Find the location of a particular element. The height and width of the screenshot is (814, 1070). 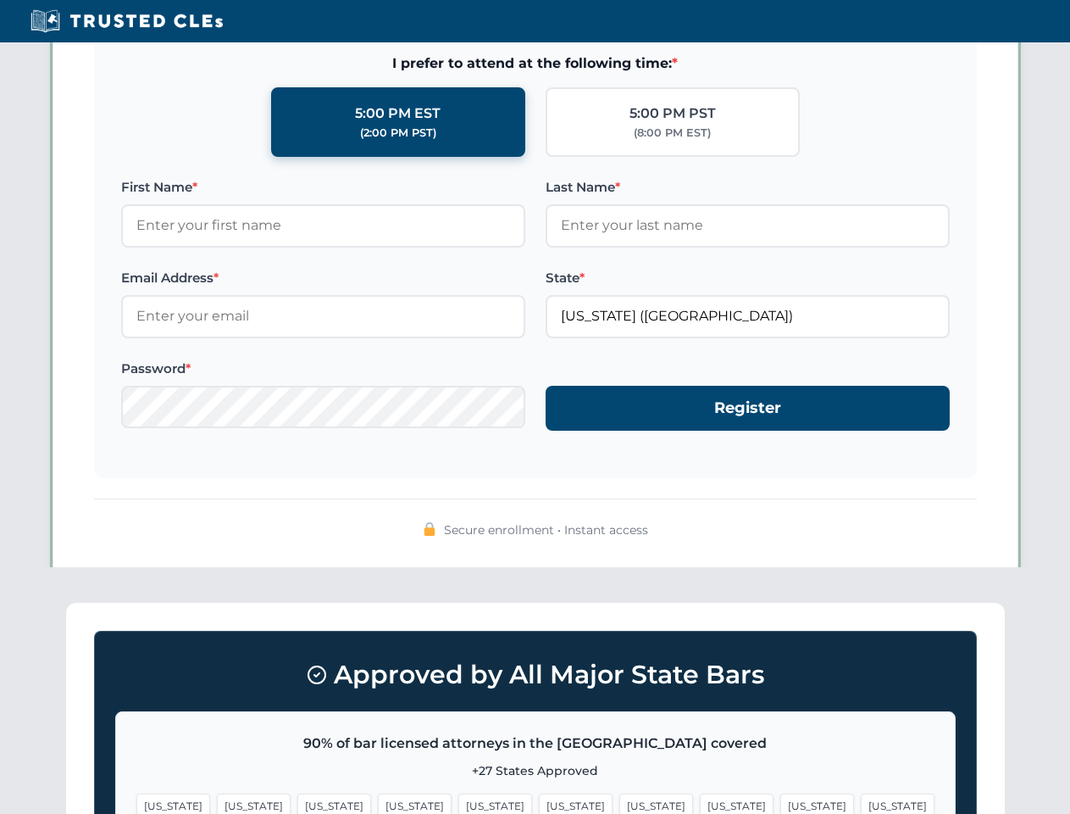

h3: Approved by All Major State Bars is located at coordinates (536, 675).